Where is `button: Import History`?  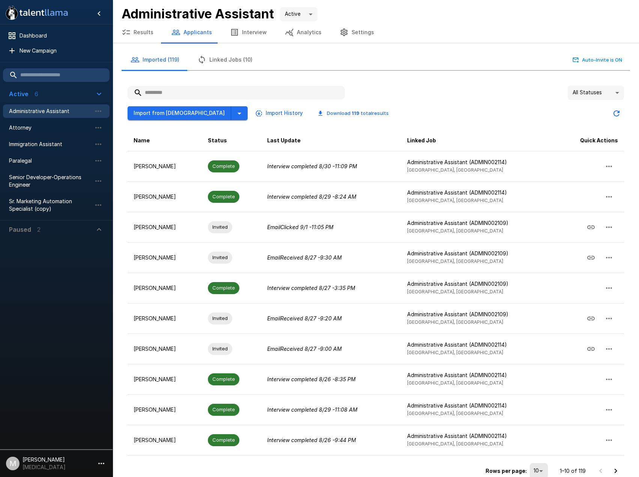
button: Import History is located at coordinates (280, 113).